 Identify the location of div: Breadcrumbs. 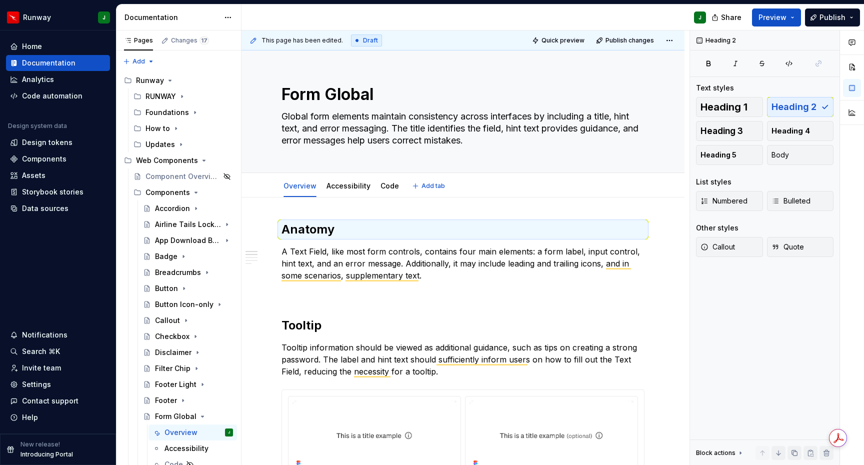
(178, 272).